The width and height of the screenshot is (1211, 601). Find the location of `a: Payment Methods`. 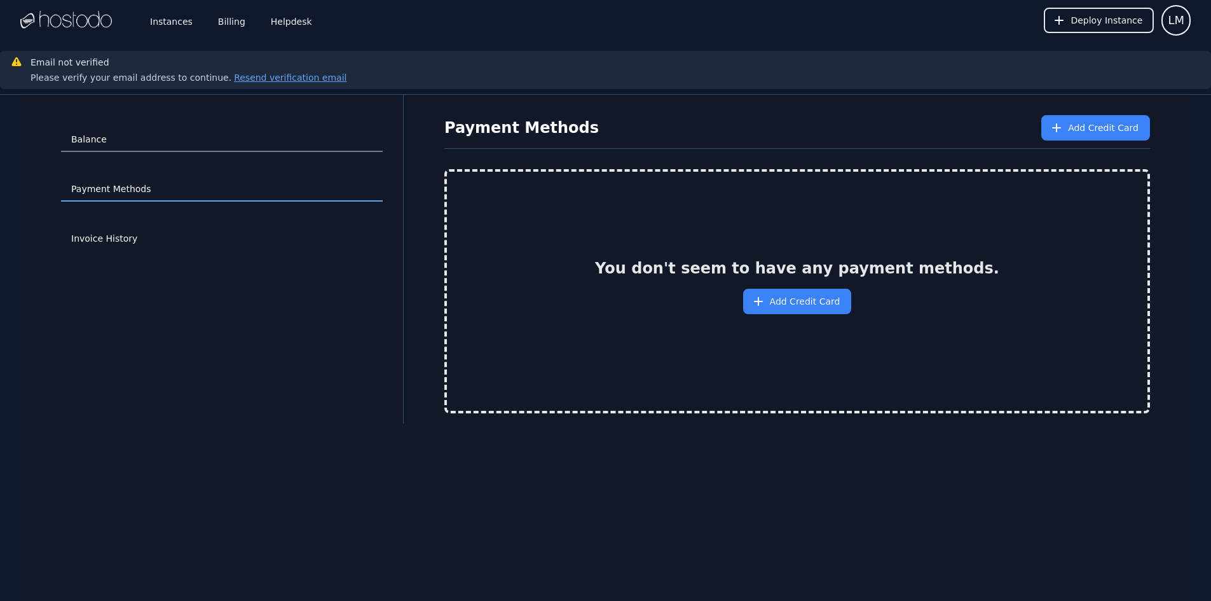

a: Payment Methods is located at coordinates (222, 189).